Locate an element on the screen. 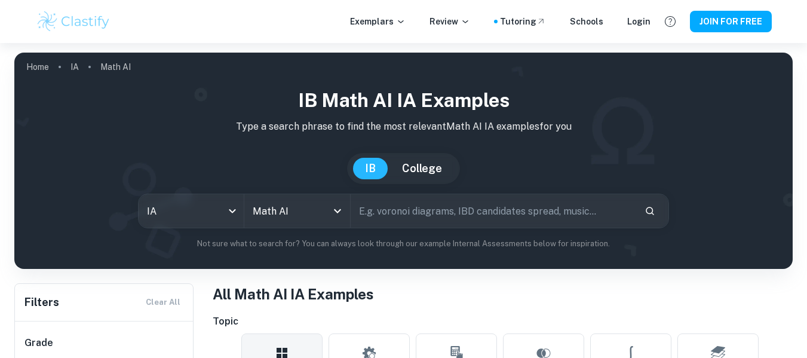 This screenshot has height=358, width=807. a: Clastify logo is located at coordinates (73, 21).